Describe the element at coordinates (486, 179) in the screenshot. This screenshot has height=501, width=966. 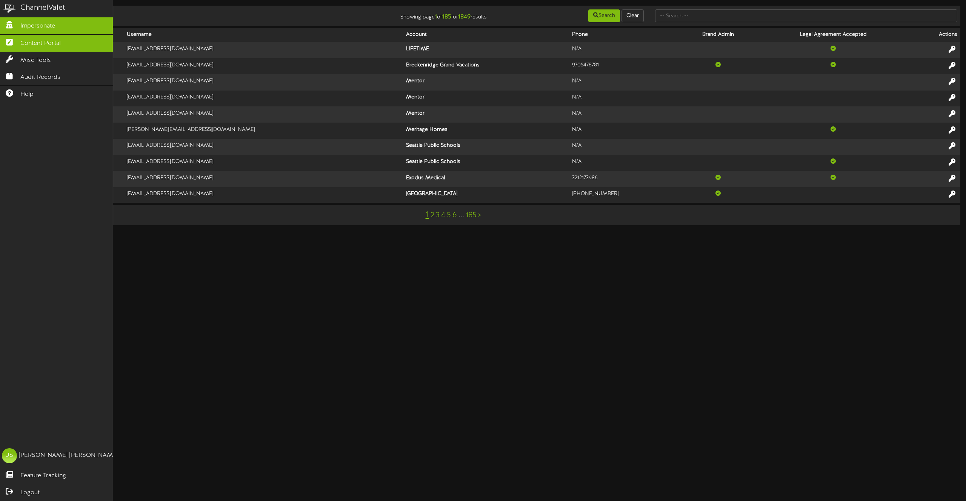
I see `th: Exodus Medical` at that location.